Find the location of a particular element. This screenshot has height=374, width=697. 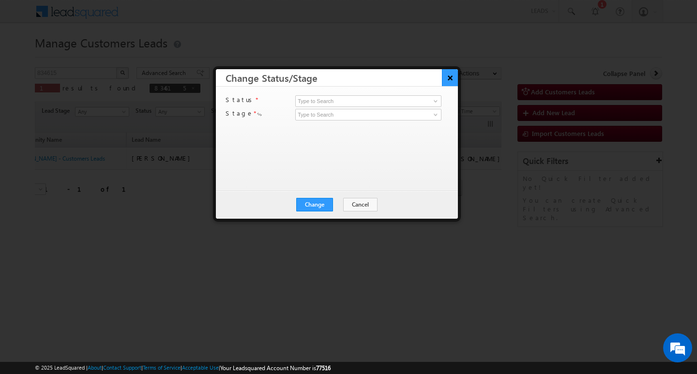

a: Terms of Service is located at coordinates (162, 367).